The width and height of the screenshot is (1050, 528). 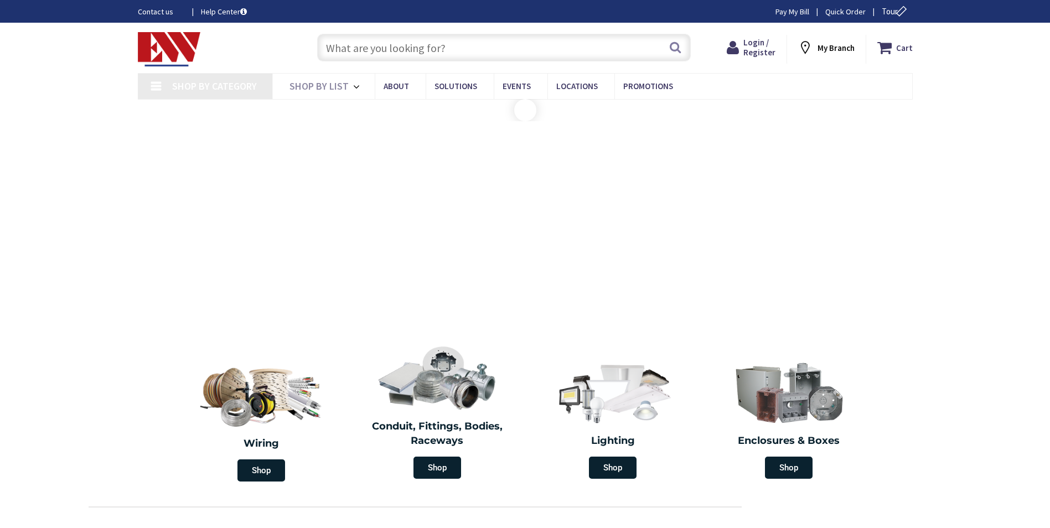 I want to click on a: Contact us, so click(x=161, y=12).